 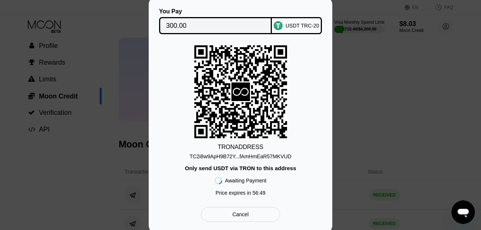 I want to click on div: Awaiting Payment, so click(x=246, y=180).